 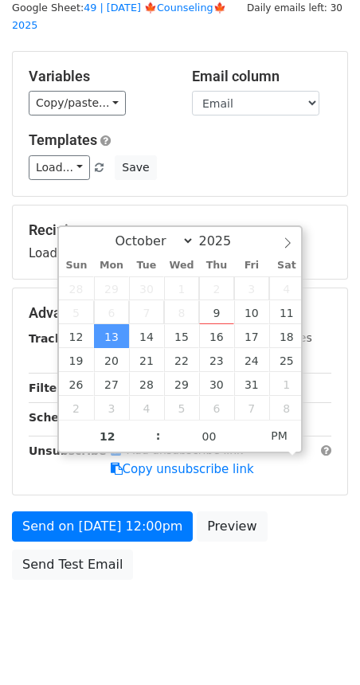 What do you see at coordinates (76, 288) in the screenshot?
I see `span: September 28, 2025` at bounding box center [76, 288].